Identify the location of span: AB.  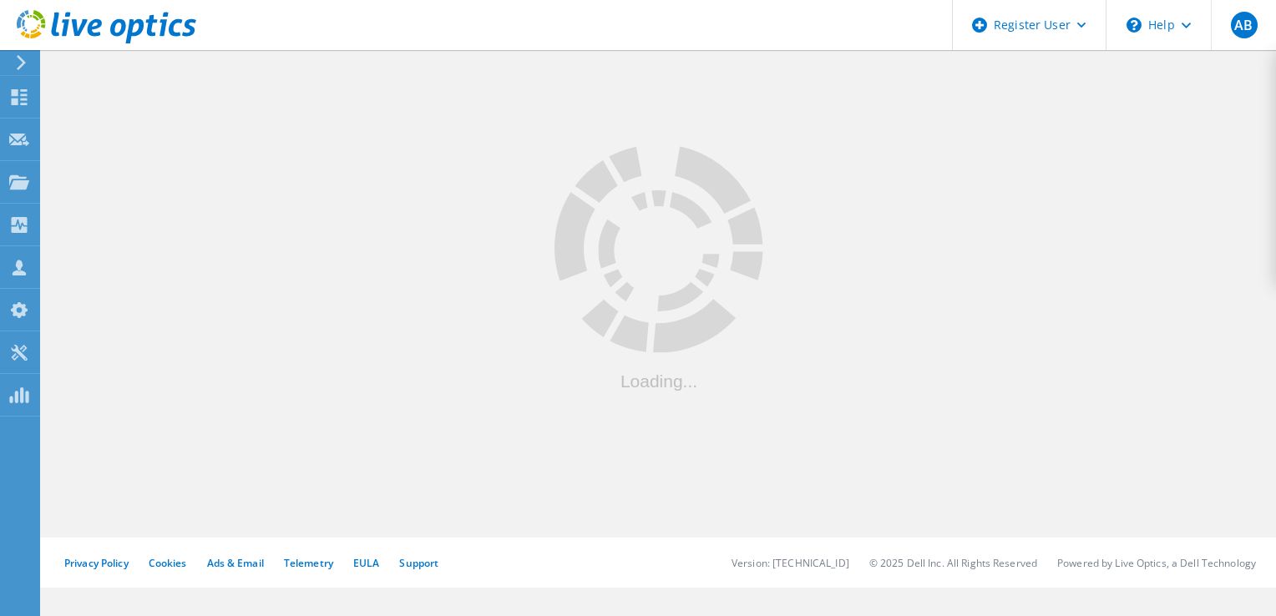
(1244, 25).